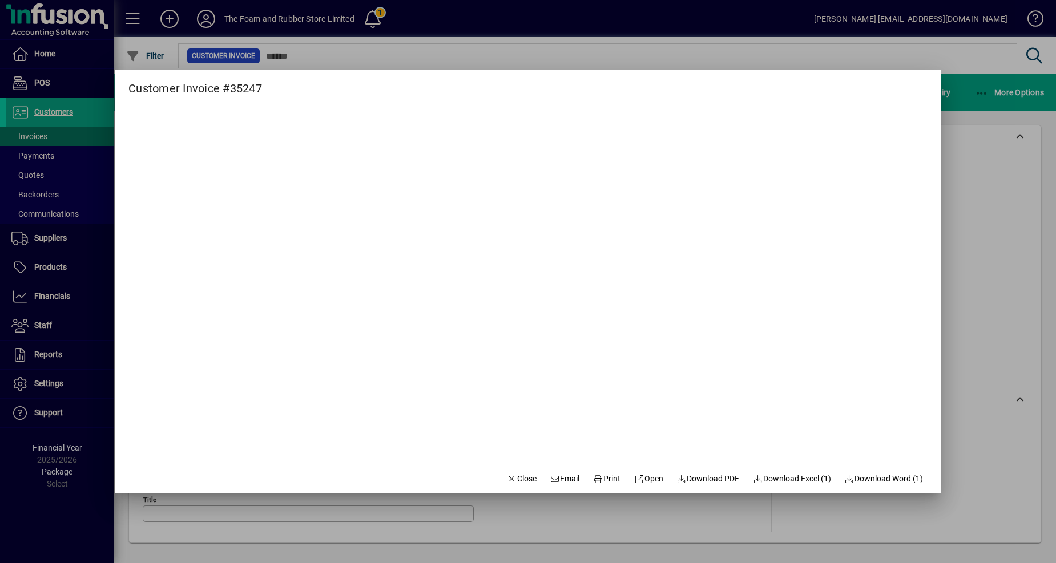  Describe the element at coordinates (884, 479) in the screenshot. I see `button: Download Word (1)` at that location.